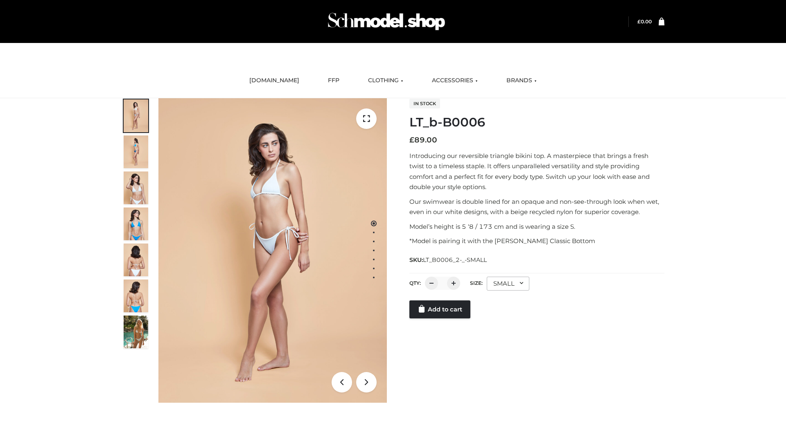 Image resolution: width=786 pixels, height=442 pixels. Describe the element at coordinates (536, 122) in the screenshot. I see `h1: LT_b-B0006` at that location.